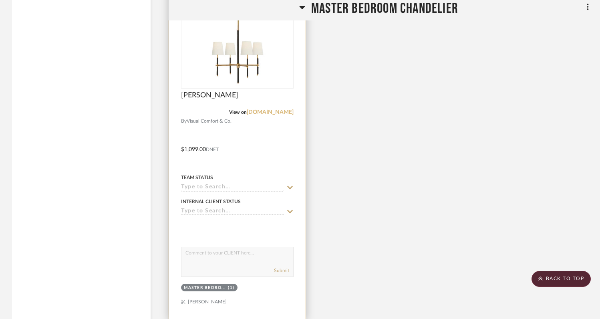 The width and height of the screenshot is (600, 319). I want to click on div: (1), so click(231, 287).